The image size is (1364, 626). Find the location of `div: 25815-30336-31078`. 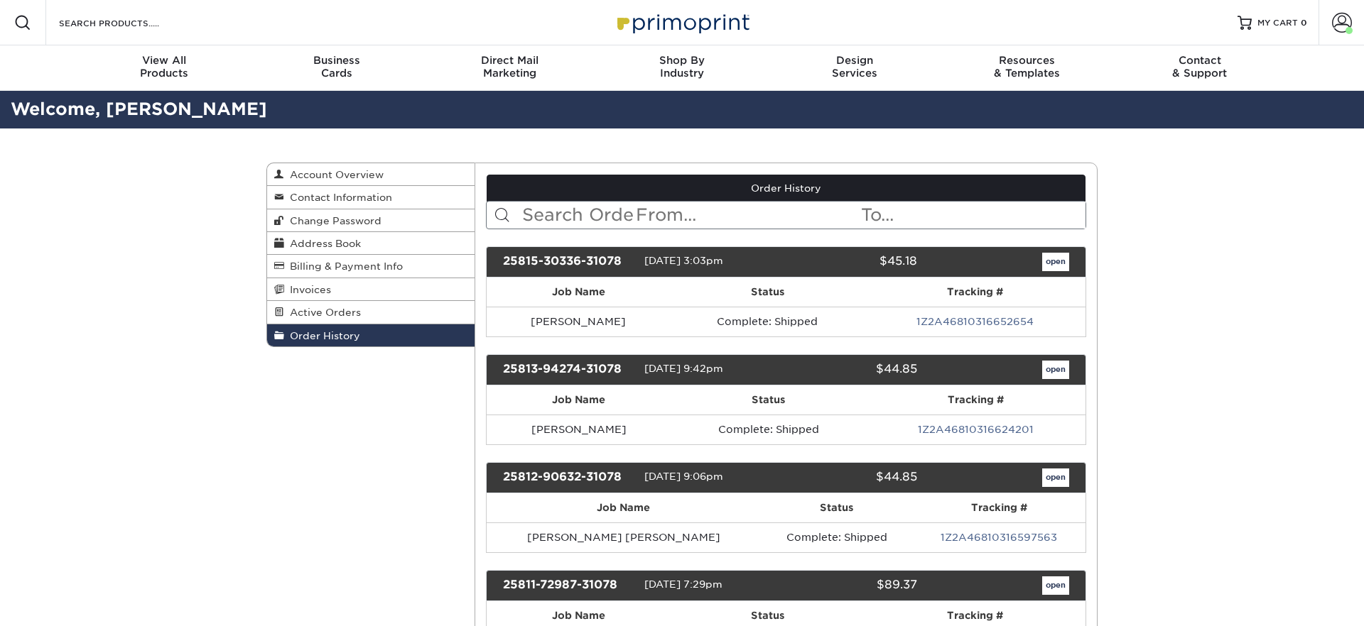

div: 25815-30336-31078 is located at coordinates (568, 262).